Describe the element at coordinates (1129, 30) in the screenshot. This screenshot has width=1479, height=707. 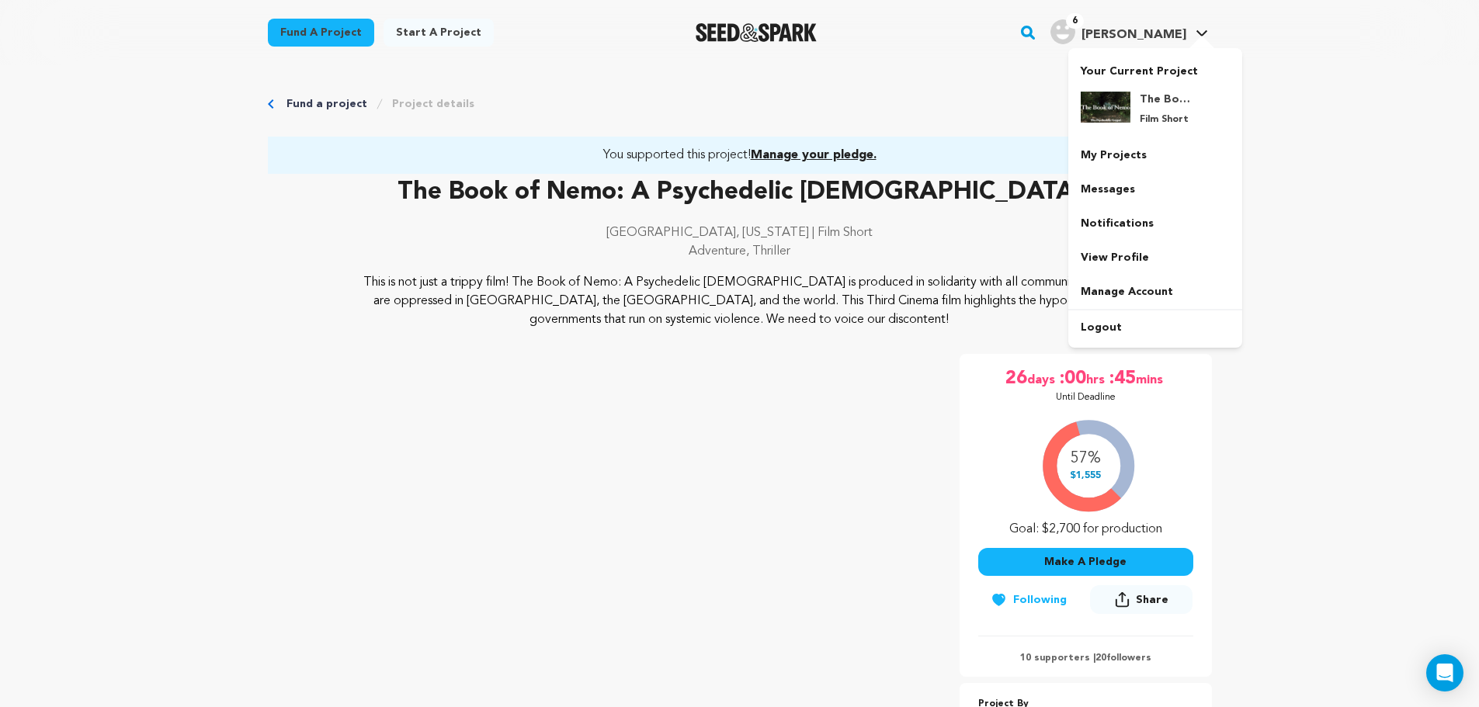
I see `a: Warren H.'s Profile` at that location.